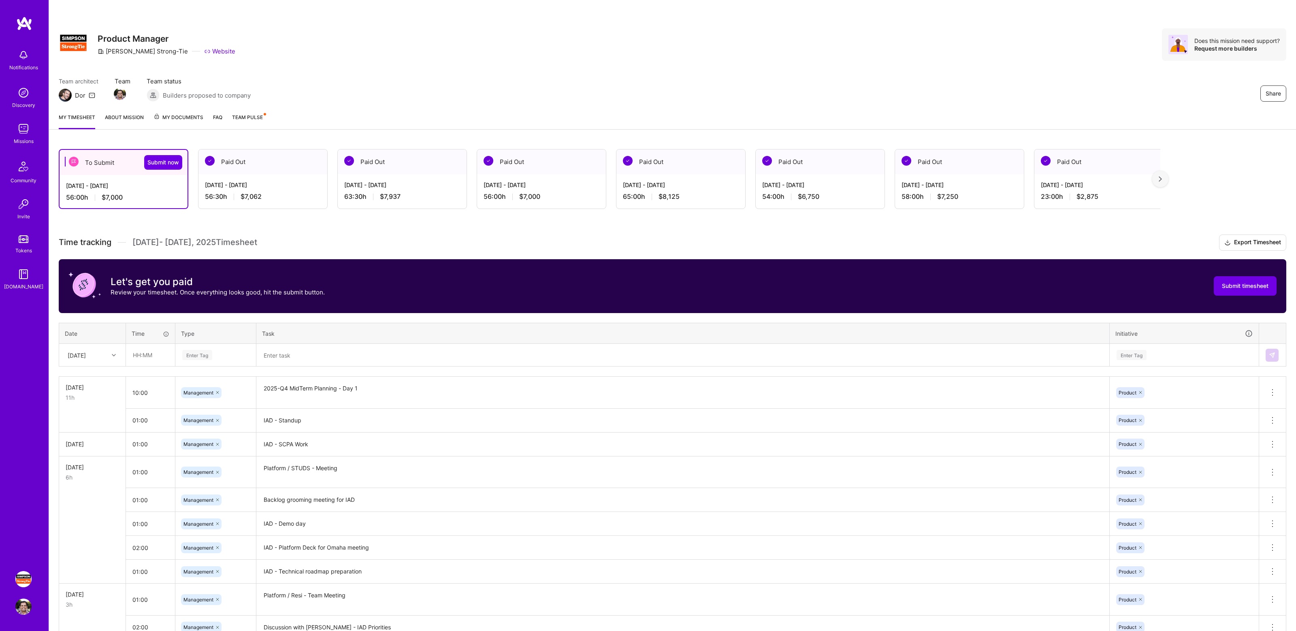 The height and width of the screenshot is (631, 1296). What do you see at coordinates (683, 444) in the screenshot?
I see `textarea: IAD - SCPA Work` at bounding box center [683, 444].